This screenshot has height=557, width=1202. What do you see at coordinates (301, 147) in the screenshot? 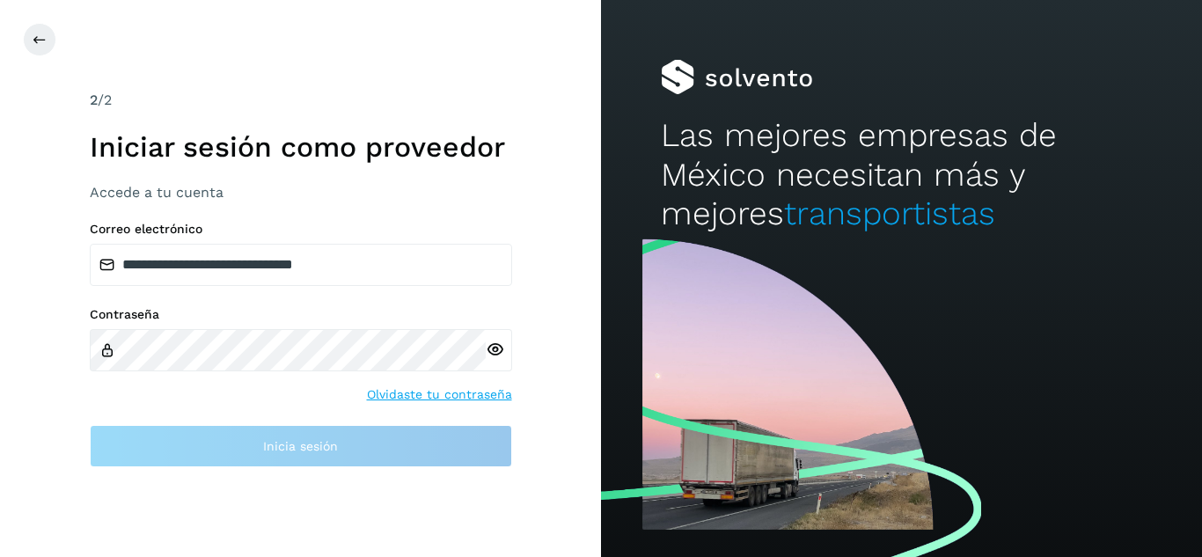
I see `h1: Iniciar sesión como proveedor` at bounding box center [301, 147].